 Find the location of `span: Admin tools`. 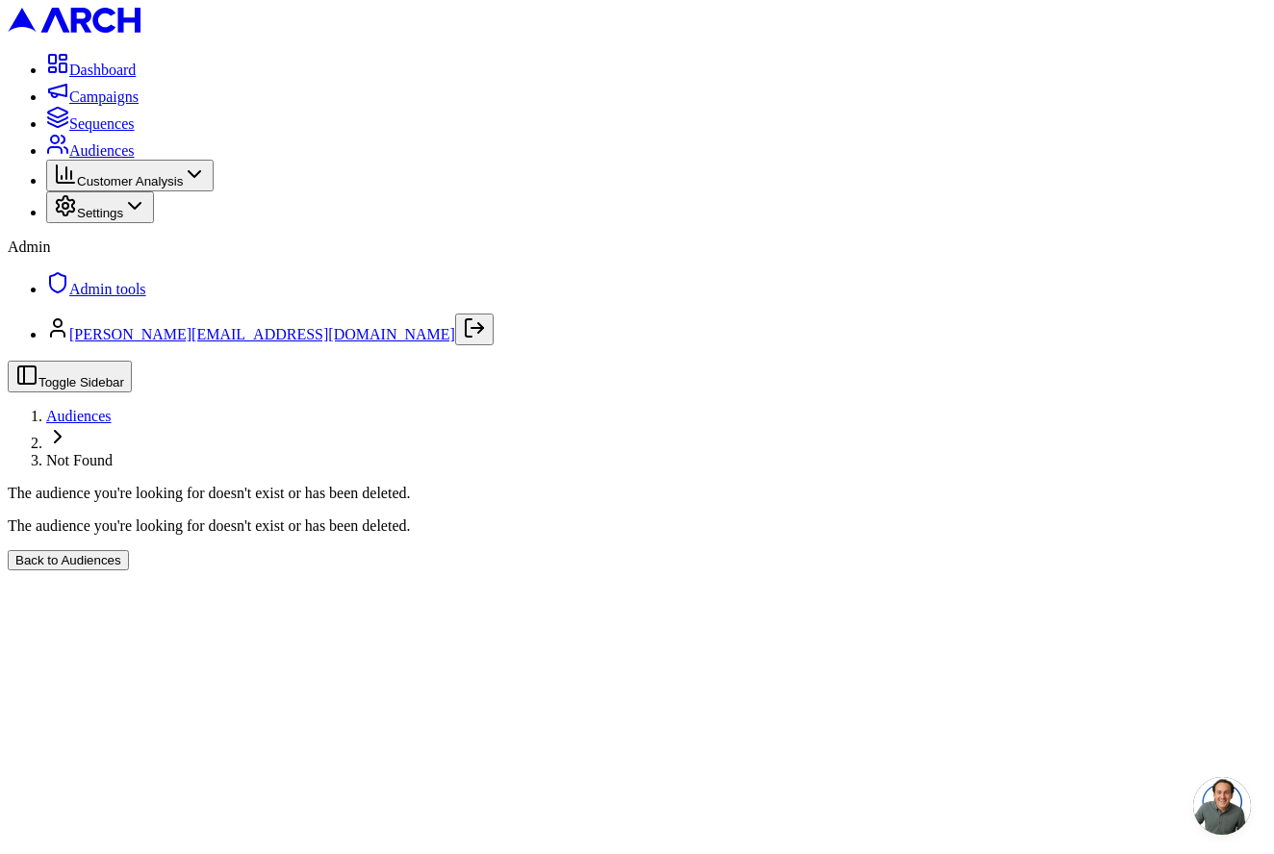

span: Admin tools is located at coordinates (108, 289).